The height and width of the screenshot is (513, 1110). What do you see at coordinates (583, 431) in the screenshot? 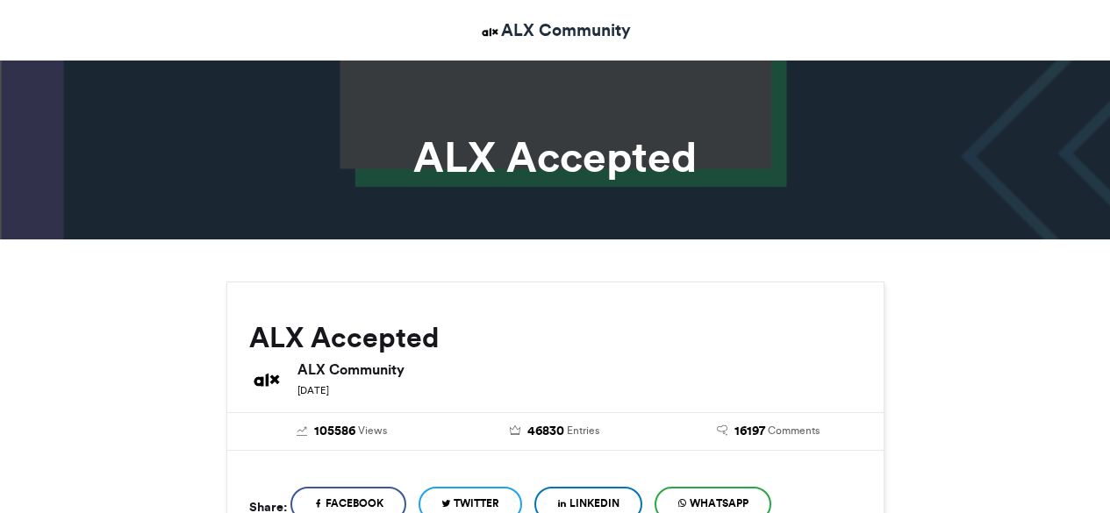
I see `span: Entries` at bounding box center [583, 431].